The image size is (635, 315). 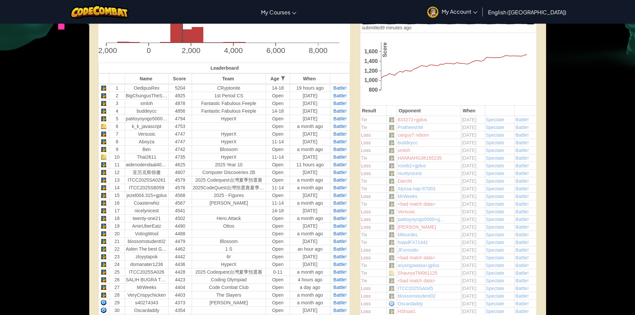 I want to click on td: 5204, so click(x=180, y=88).